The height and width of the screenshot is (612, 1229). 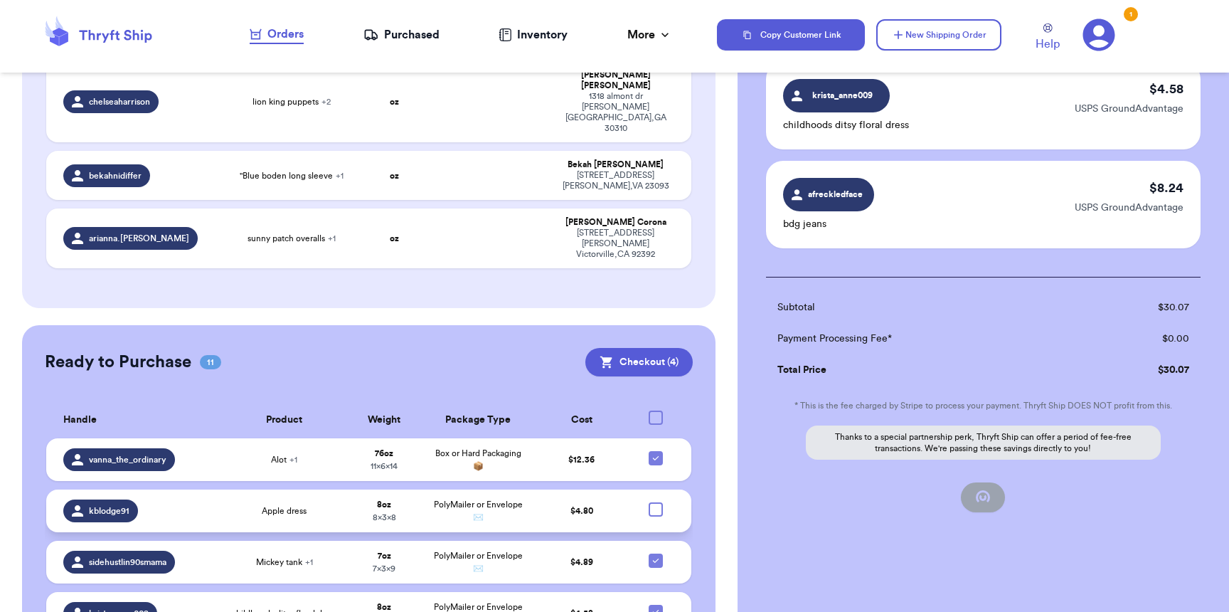 I want to click on span: vanna_the_ordinary, so click(x=127, y=460).